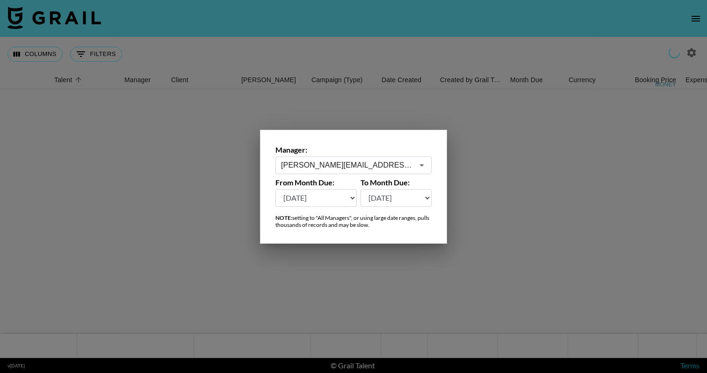 The image size is (707, 373). Describe the element at coordinates (422, 165) in the screenshot. I see `button: Open` at that location.